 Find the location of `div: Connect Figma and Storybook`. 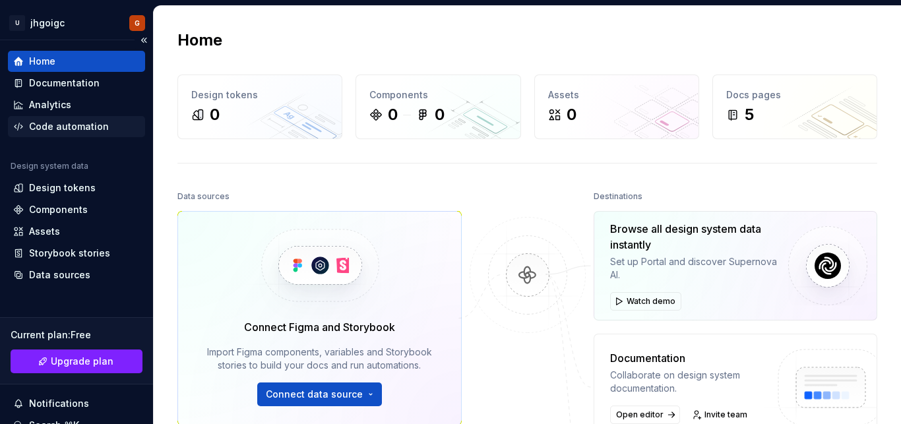

div: Connect Figma and Storybook is located at coordinates (319, 327).